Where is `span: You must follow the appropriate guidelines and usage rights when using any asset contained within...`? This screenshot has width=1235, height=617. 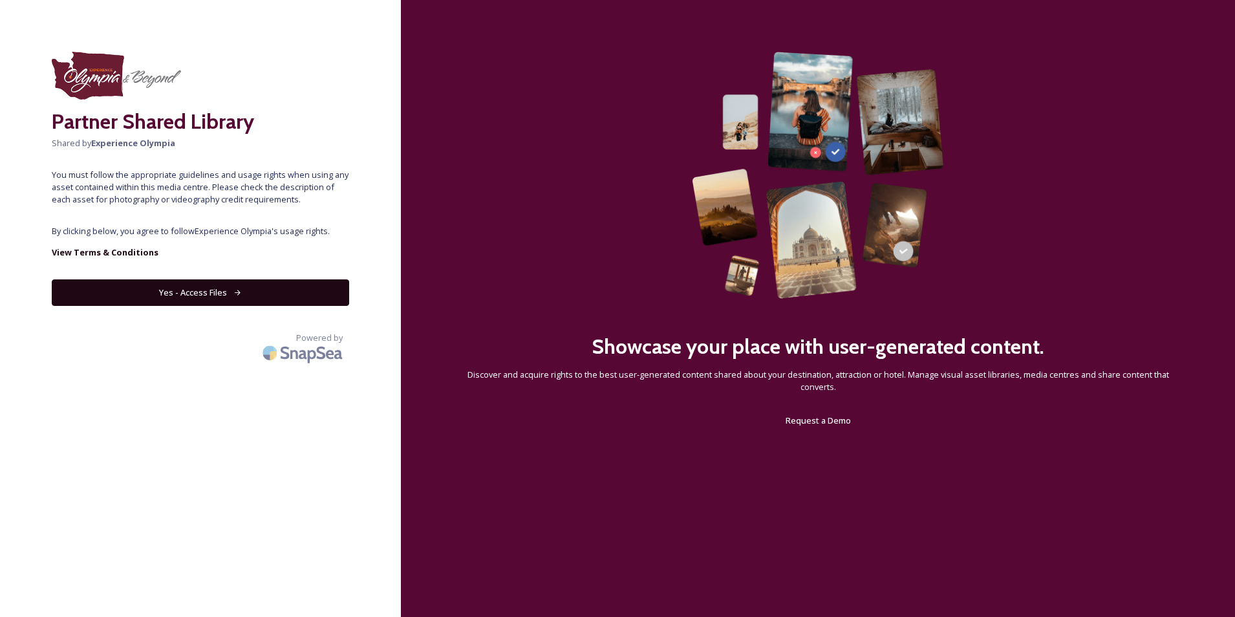
span: You must follow the appropriate guidelines and usage rights when using any asset contained within... is located at coordinates (200, 187).